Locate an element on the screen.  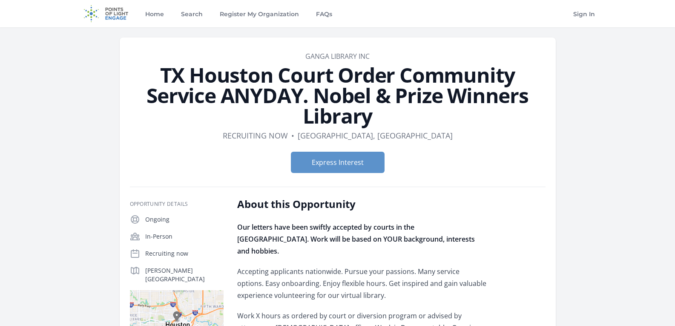
h3: Opportunity Details is located at coordinates (177, 204).